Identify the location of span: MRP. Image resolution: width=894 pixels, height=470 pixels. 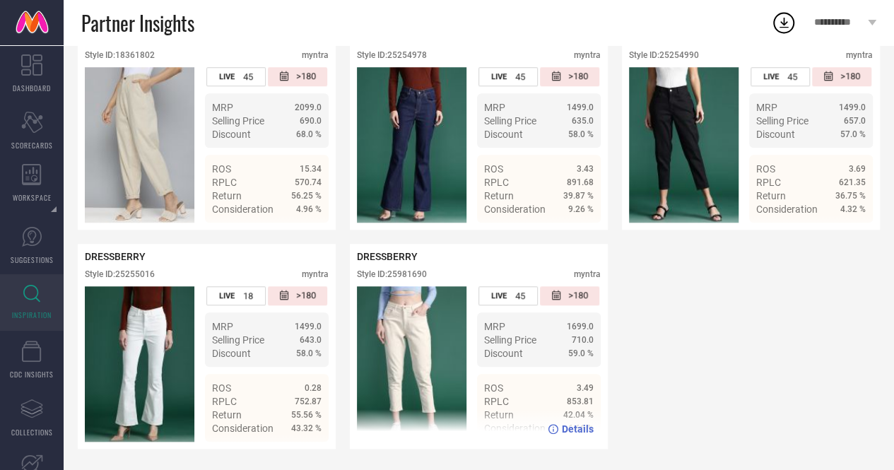
(495, 107).